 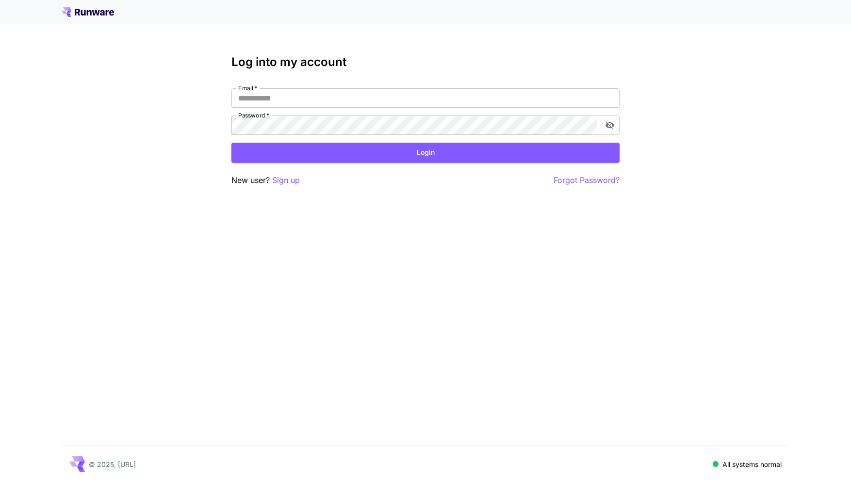 I want to click on p: New user?, so click(x=265, y=180).